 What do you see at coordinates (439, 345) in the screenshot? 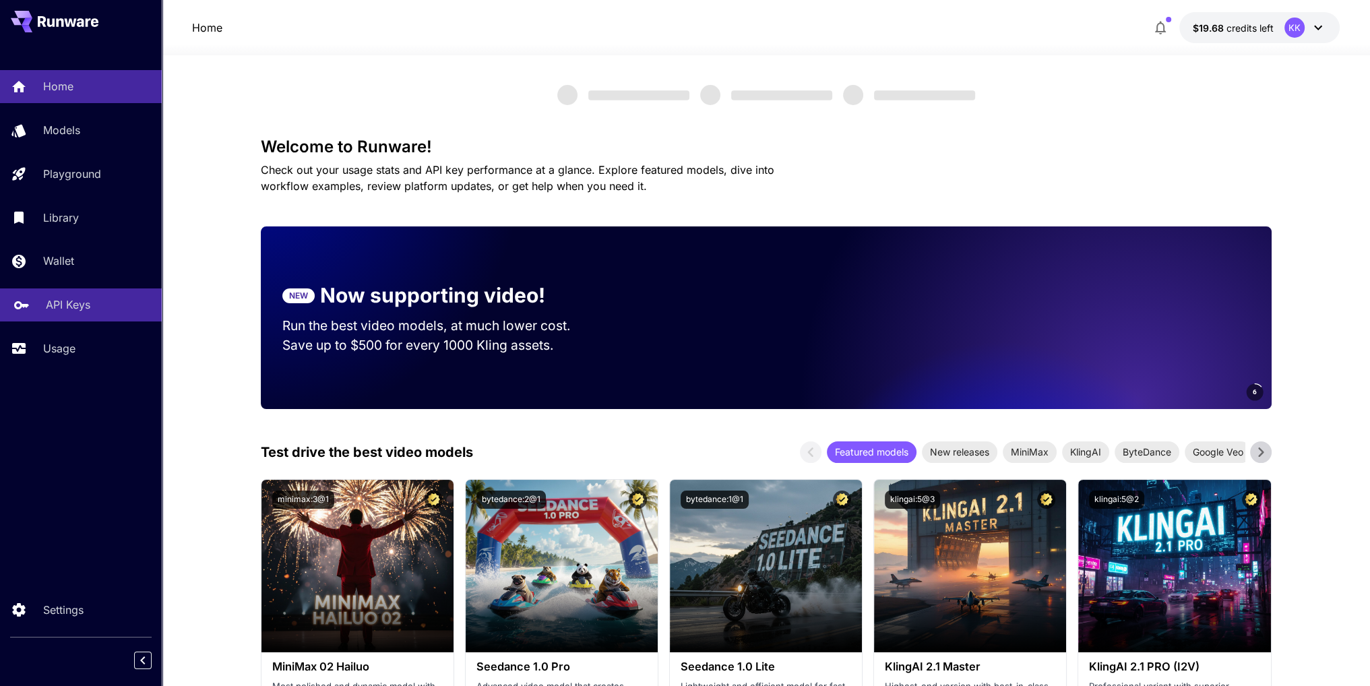
I see `p: Save up to $500 for every 1000 Kling assets.` at bounding box center [439, 345].